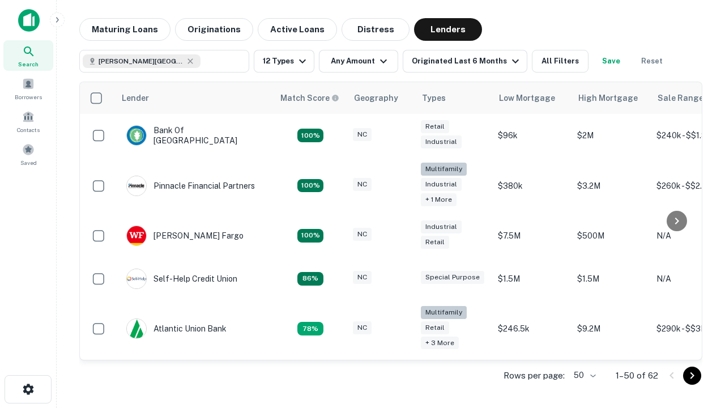 Image resolution: width=725 pixels, height=408 pixels. Describe the element at coordinates (28, 163) in the screenshot. I see `span: Saved` at that location.